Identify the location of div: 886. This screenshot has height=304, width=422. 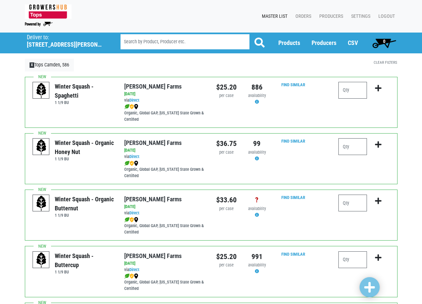
(257, 87).